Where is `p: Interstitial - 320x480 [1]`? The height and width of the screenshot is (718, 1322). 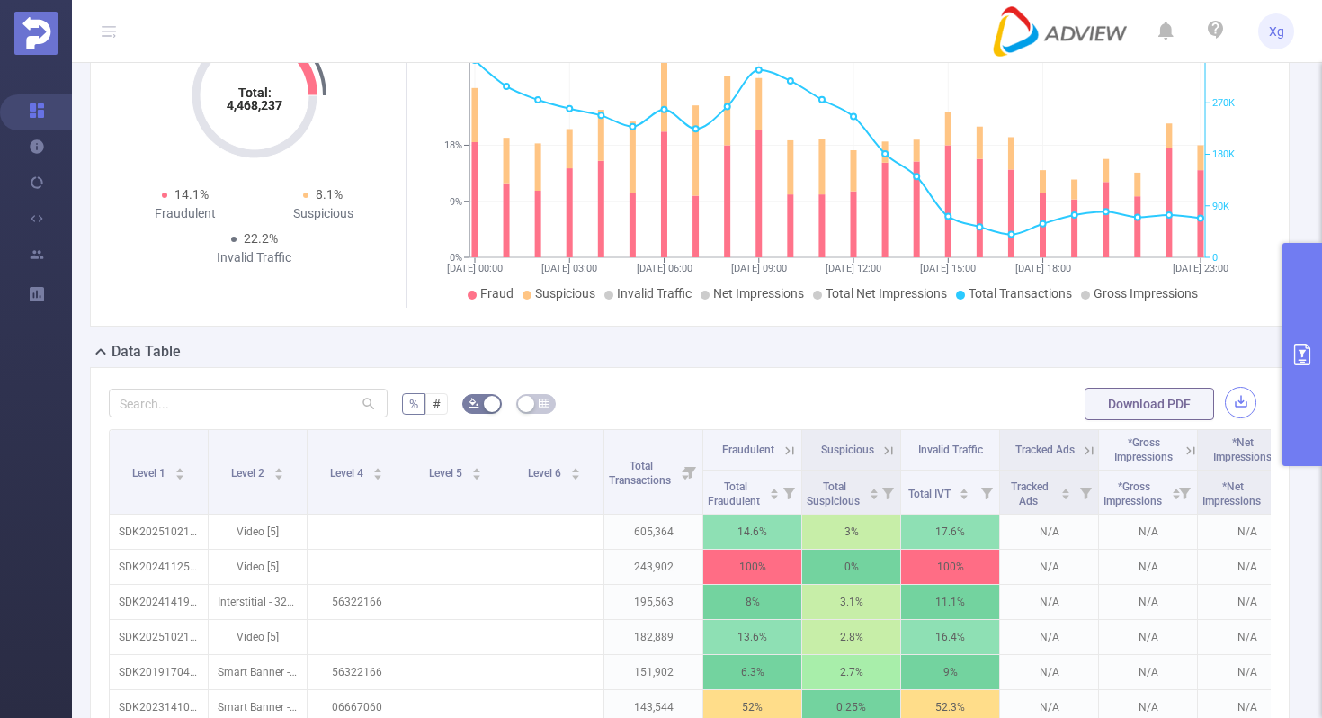 p: Interstitial - 320x480 [1] is located at coordinates (257, 602).